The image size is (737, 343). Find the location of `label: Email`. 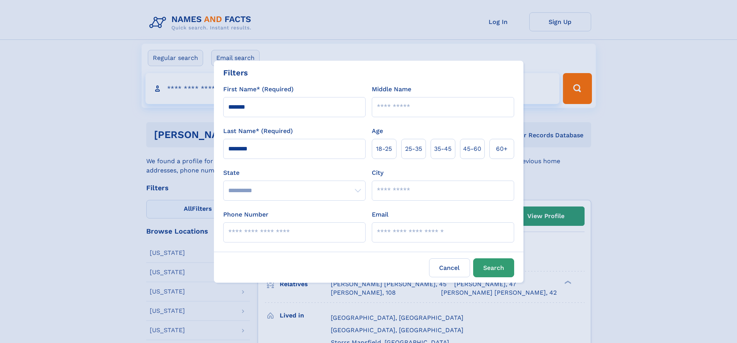

label: Email is located at coordinates (380, 215).